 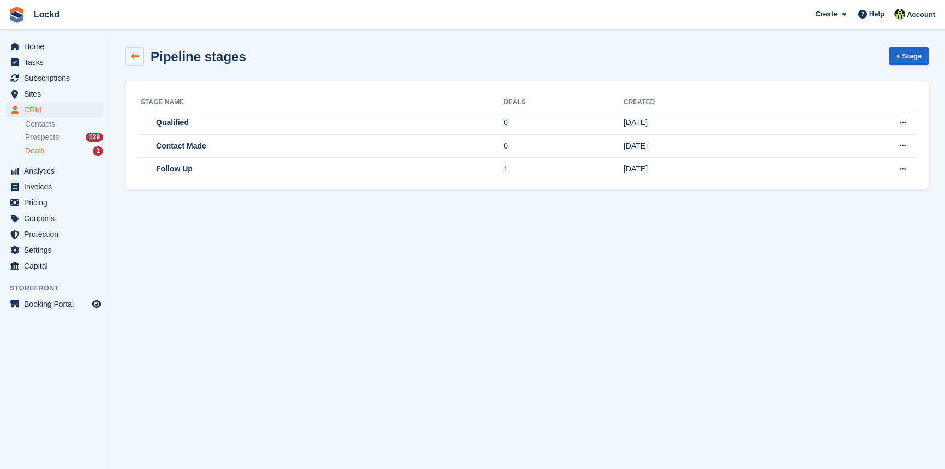 What do you see at coordinates (564, 103) in the screenshot?
I see `th: Deals` at bounding box center [564, 103].